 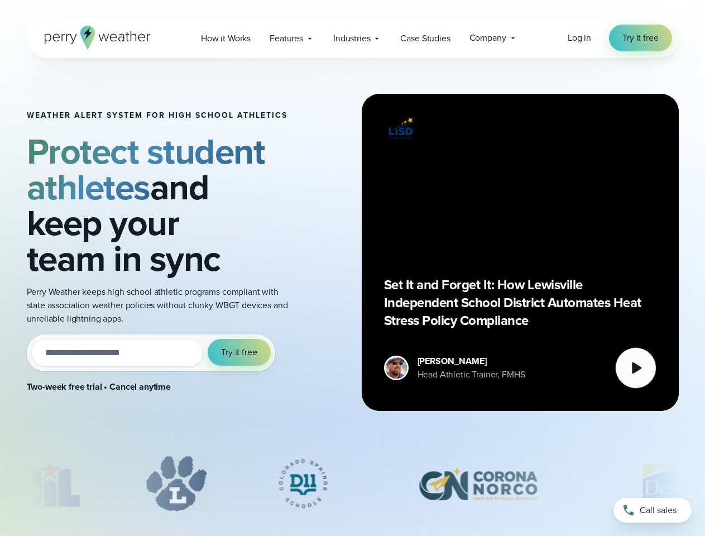 I want to click on div: 4 of 12, so click(x=478, y=483).